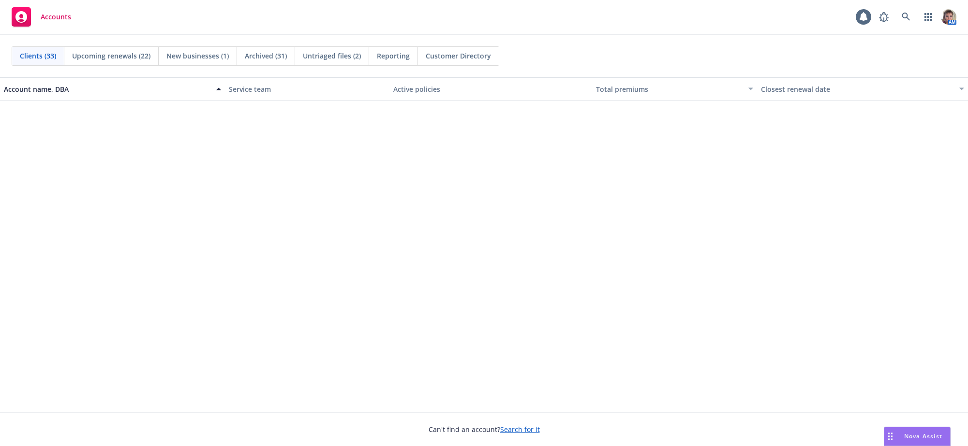  Describe the element at coordinates (111, 56) in the screenshot. I see `span: Upcoming renewals (22)` at that location.